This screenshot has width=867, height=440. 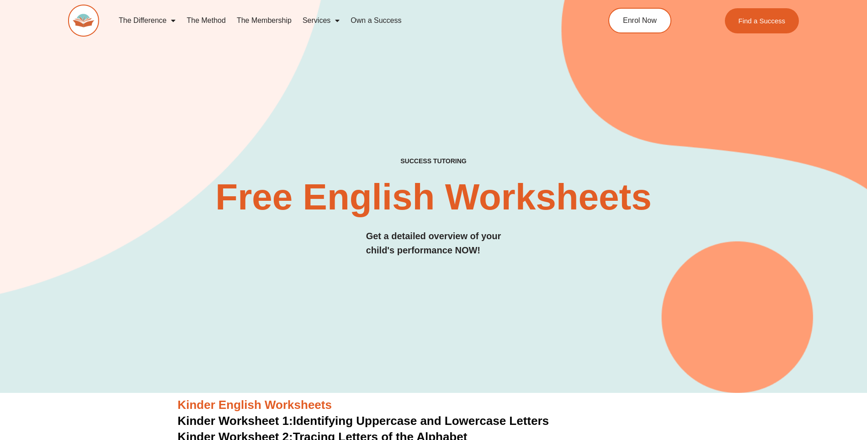 What do you see at coordinates (434, 197) in the screenshot?
I see `h2: Free English Worksheets​` at bounding box center [434, 197].